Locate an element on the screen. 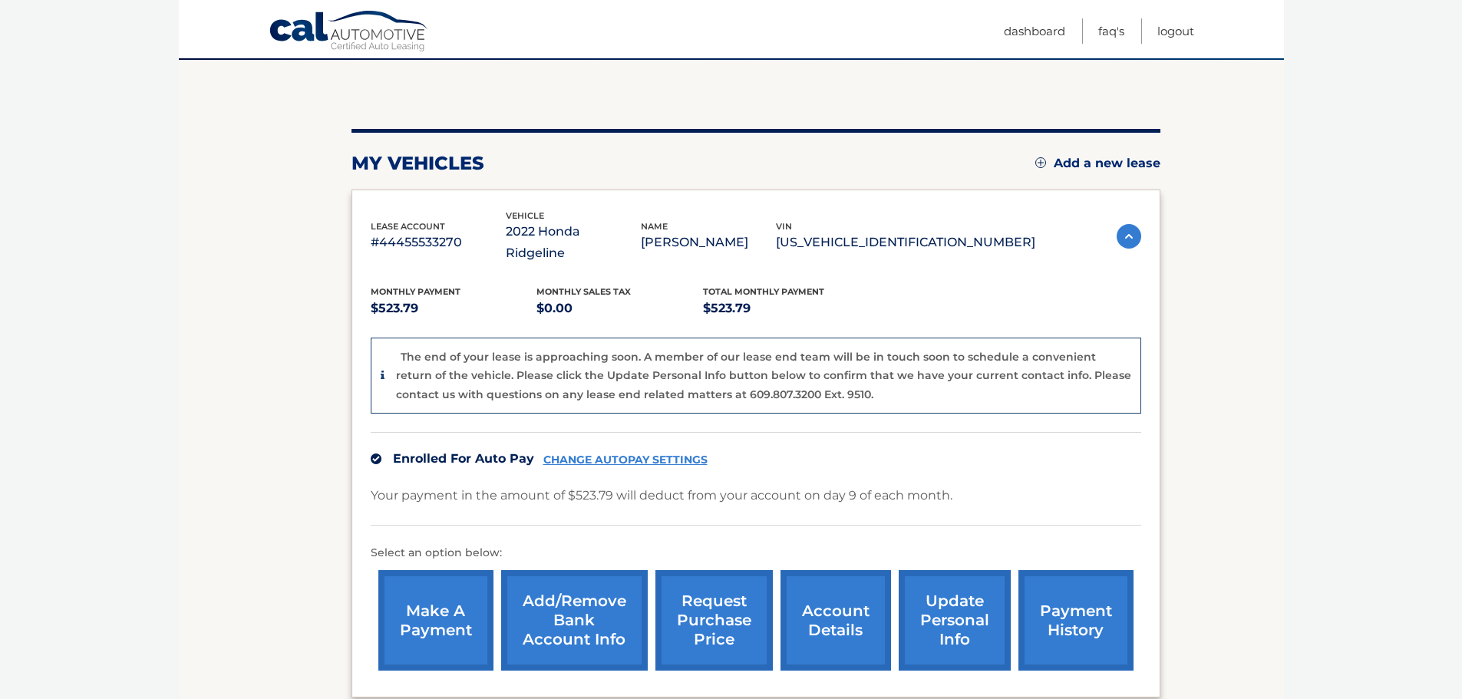  a: FAQ's is located at coordinates (1111, 31).